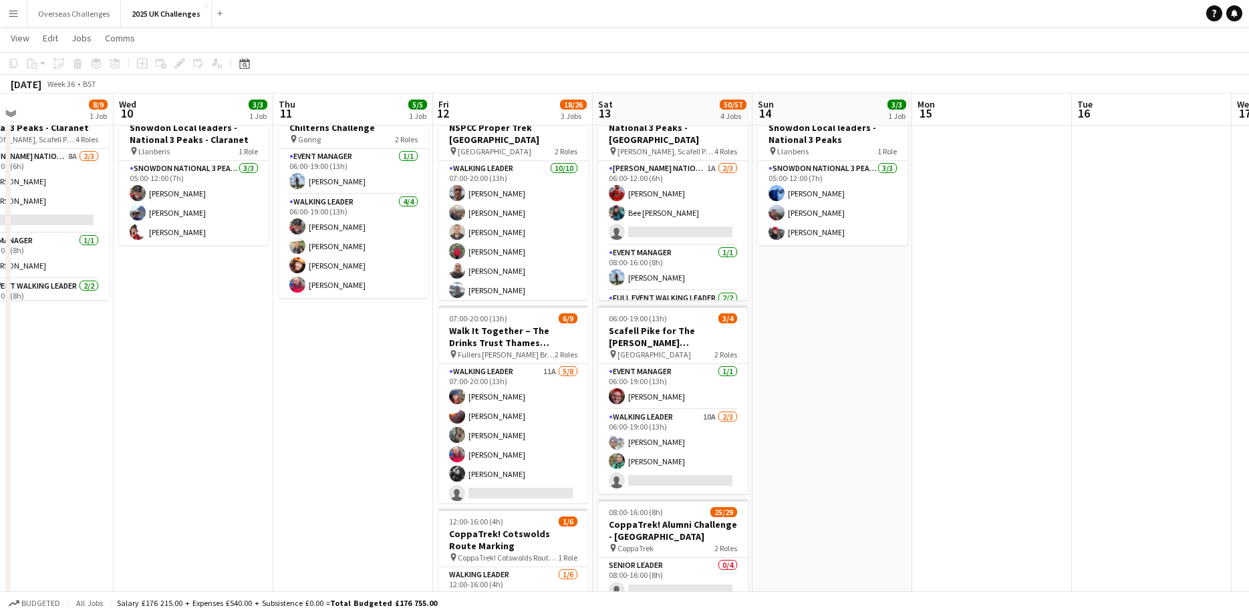 The image size is (1249, 614). What do you see at coordinates (34, 604) in the screenshot?
I see `button: Budgeted` at bounding box center [34, 604].